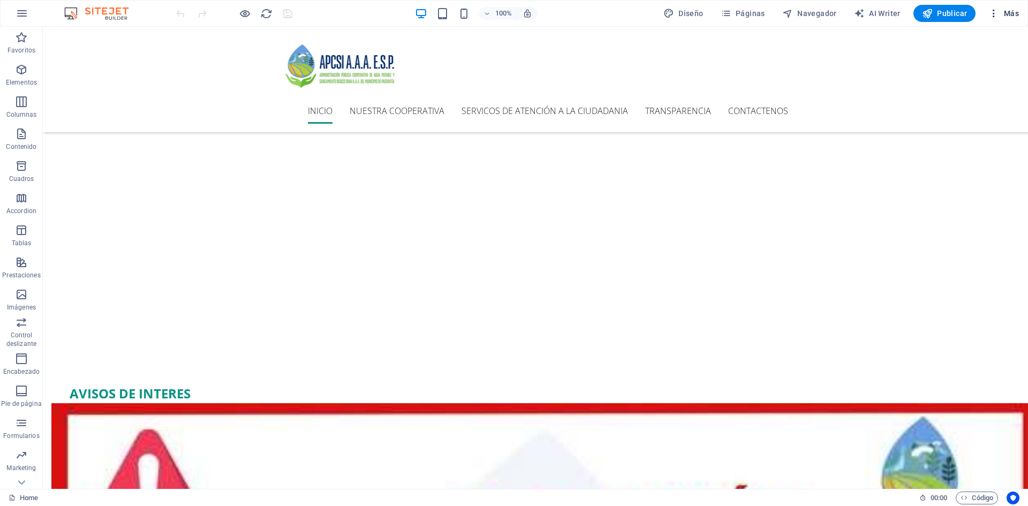 This screenshot has height=506, width=1028. I want to click on p: Contenido, so click(21, 147).